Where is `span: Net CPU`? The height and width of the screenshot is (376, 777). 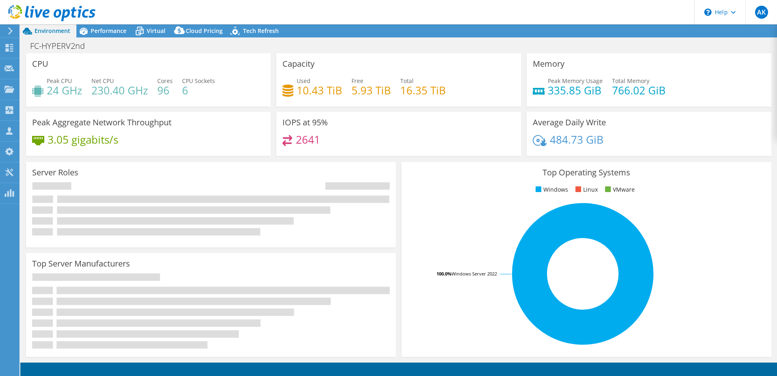
span: Net CPU is located at coordinates (102, 80).